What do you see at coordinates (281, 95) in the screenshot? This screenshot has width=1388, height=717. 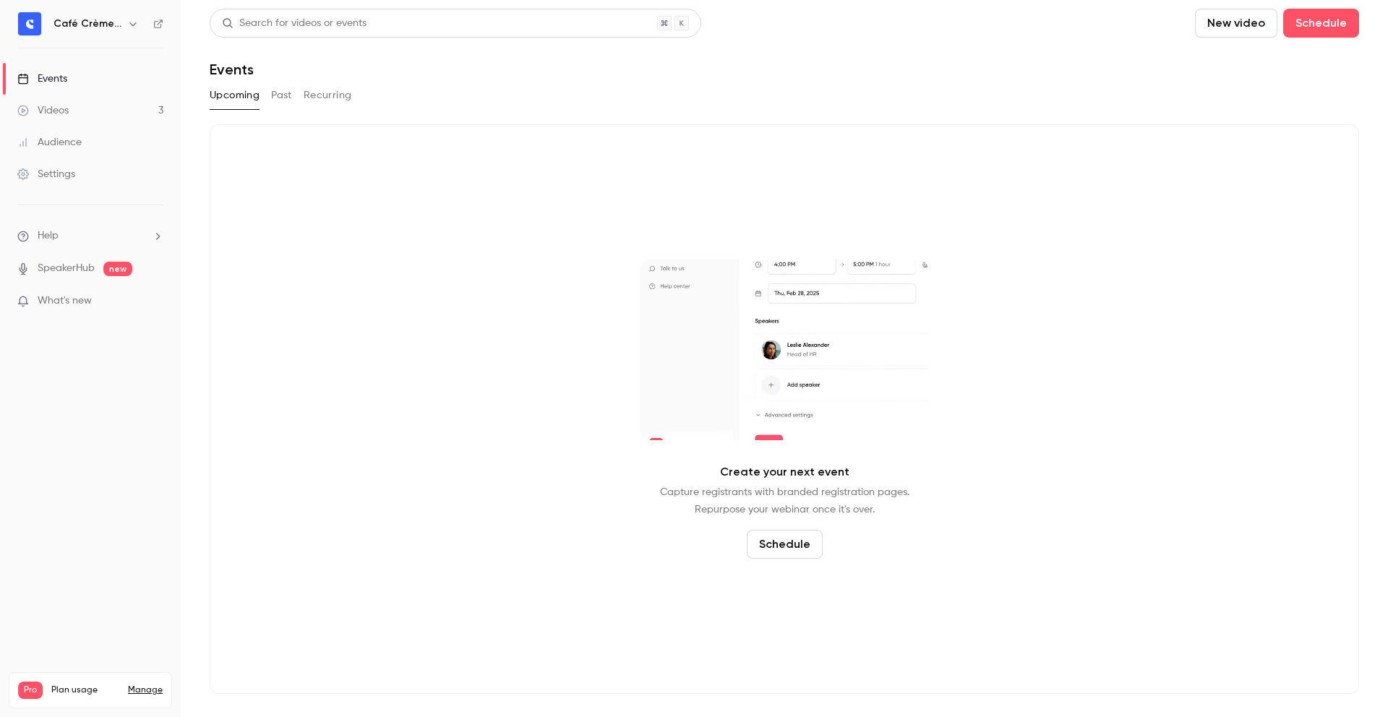 I see `button: Past` at bounding box center [281, 95].